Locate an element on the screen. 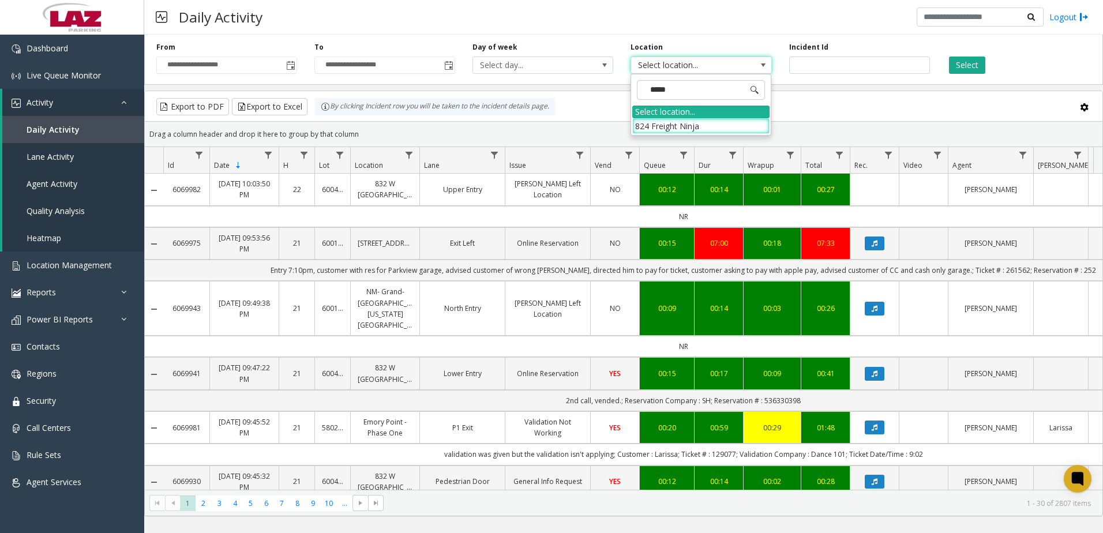  span: Heatmap is located at coordinates (44, 238).